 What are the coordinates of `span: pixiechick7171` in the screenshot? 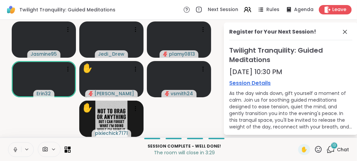 It's located at (111, 133).